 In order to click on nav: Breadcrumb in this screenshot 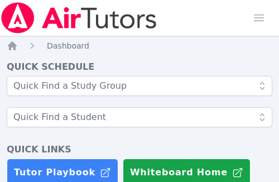, I will do `click(140, 46)`.